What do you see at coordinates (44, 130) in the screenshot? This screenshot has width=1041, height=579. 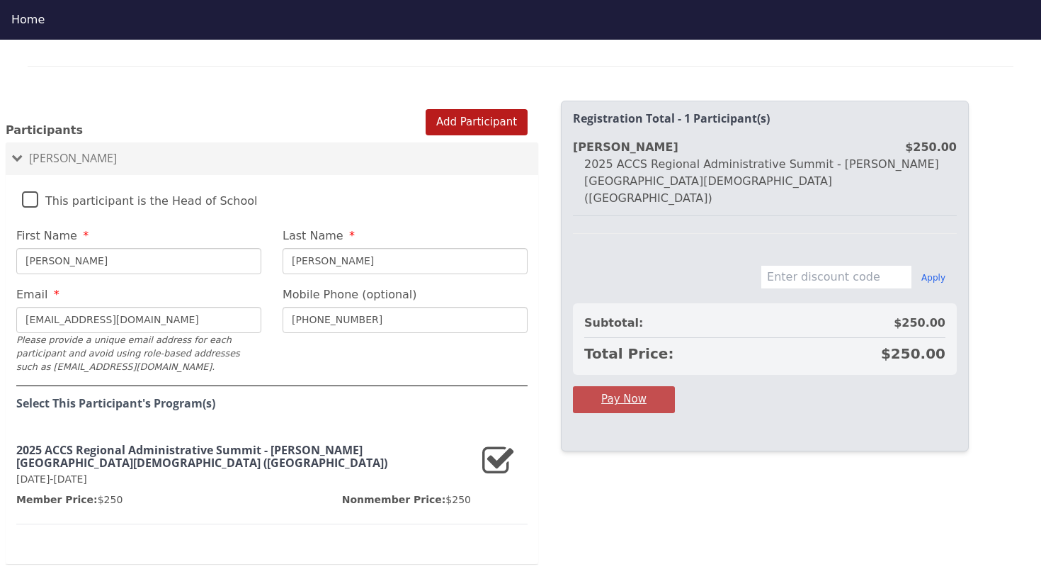 I see `span: Participants` at bounding box center [44, 130].